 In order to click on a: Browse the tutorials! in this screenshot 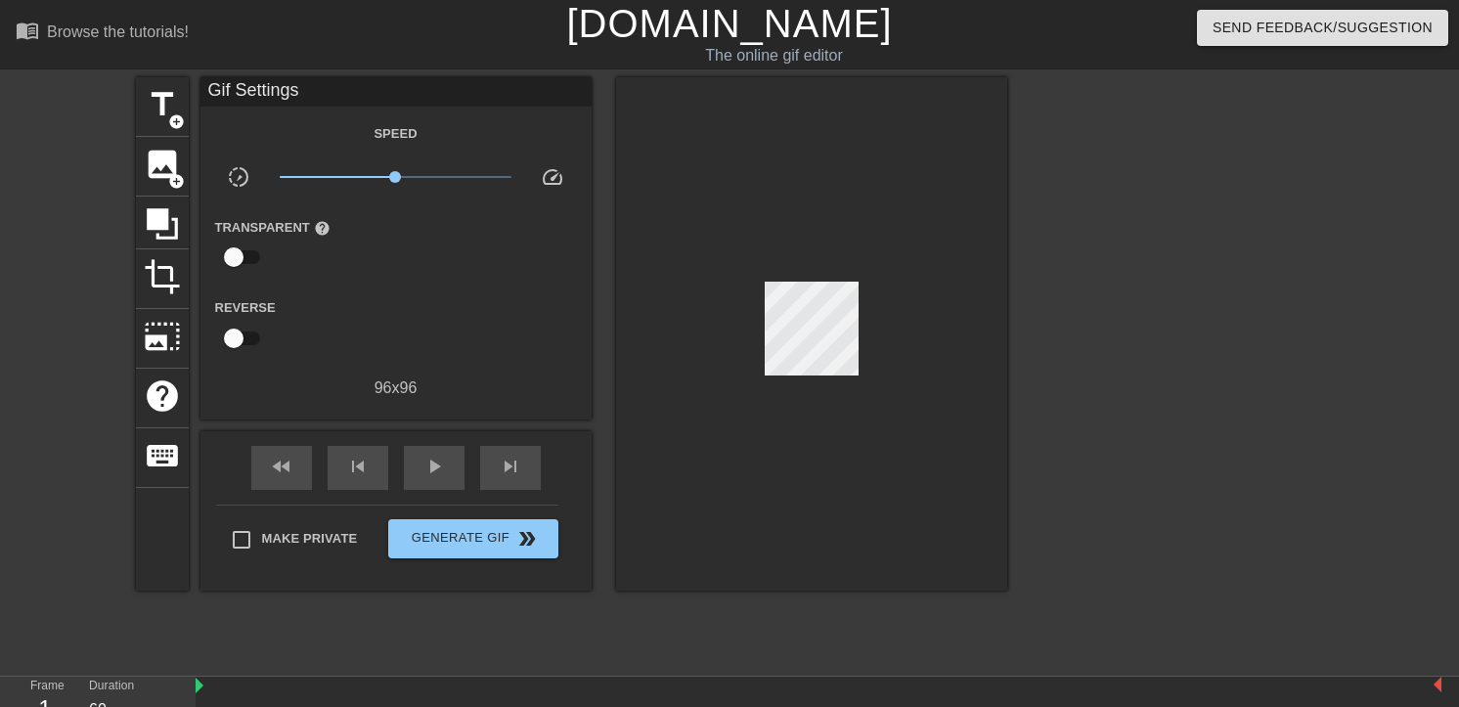, I will do `click(102, 33)`.